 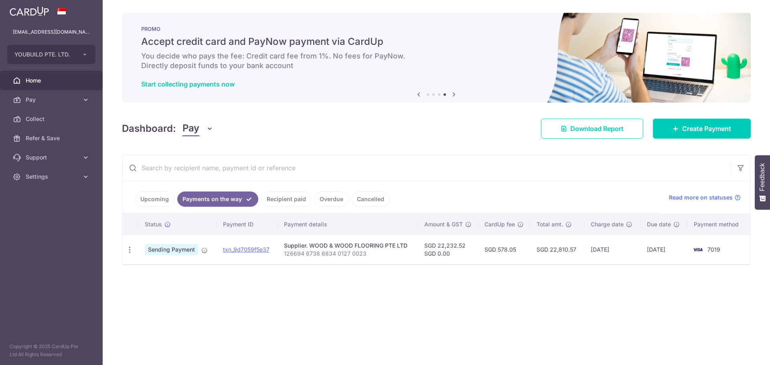 What do you see at coordinates (702, 129) in the screenshot?
I see `a: Create Payment` at bounding box center [702, 129].